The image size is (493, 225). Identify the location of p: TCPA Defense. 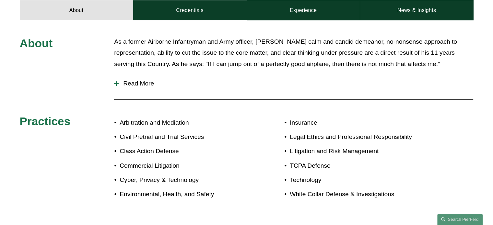
(362, 166).